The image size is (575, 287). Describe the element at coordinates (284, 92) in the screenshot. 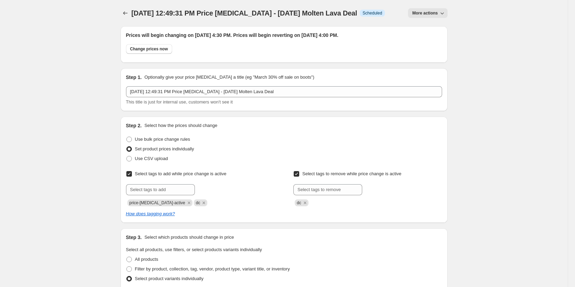

I see `input: 30% off holiday sale` at that location.